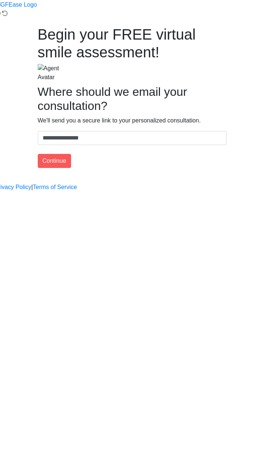 This screenshot has width=264, height=468. I want to click on h2: Where should we email your consultation?, so click(132, 99).